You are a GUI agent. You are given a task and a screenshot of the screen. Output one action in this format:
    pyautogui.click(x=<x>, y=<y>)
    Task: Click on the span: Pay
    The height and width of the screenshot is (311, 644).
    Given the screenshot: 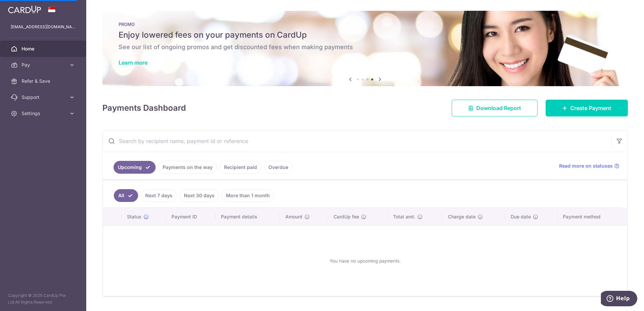 What is the action you would take?
    pyautogui.click(x=44, y=65)
    